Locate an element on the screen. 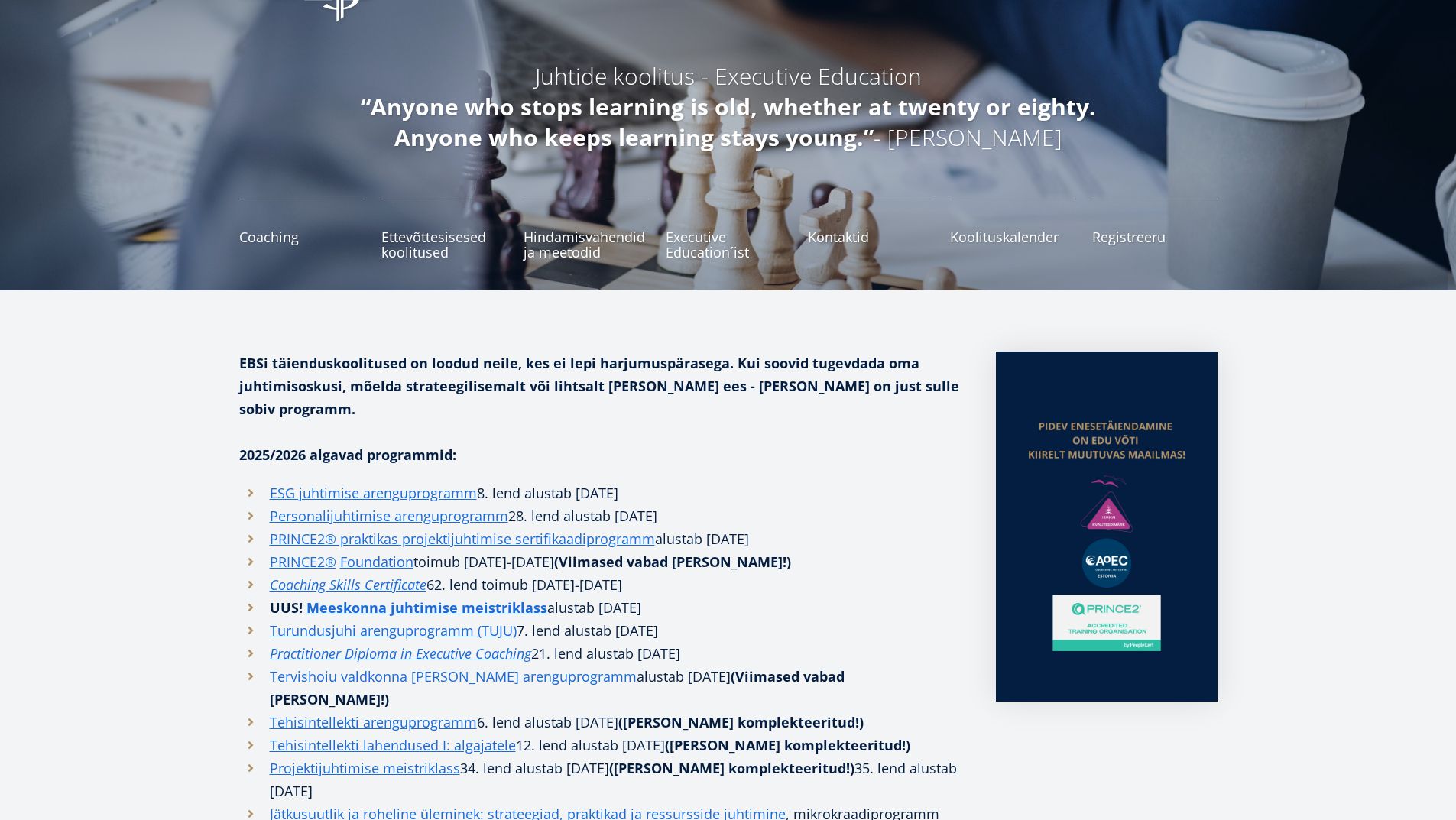 Image resolution: width=1456 pixels, height=820 pixels. h5: Juhtide koolitus - Executive Education is located at coordinates (728, 76).